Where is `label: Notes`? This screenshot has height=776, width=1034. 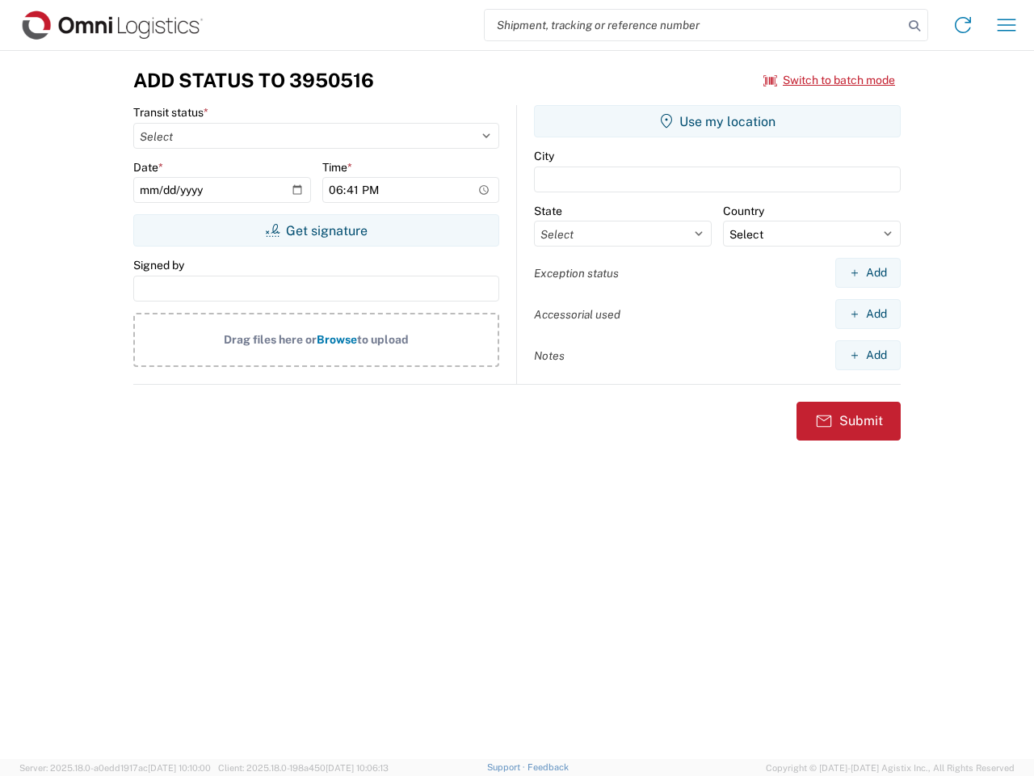 label: Notes is located at coordinates (549, 356).